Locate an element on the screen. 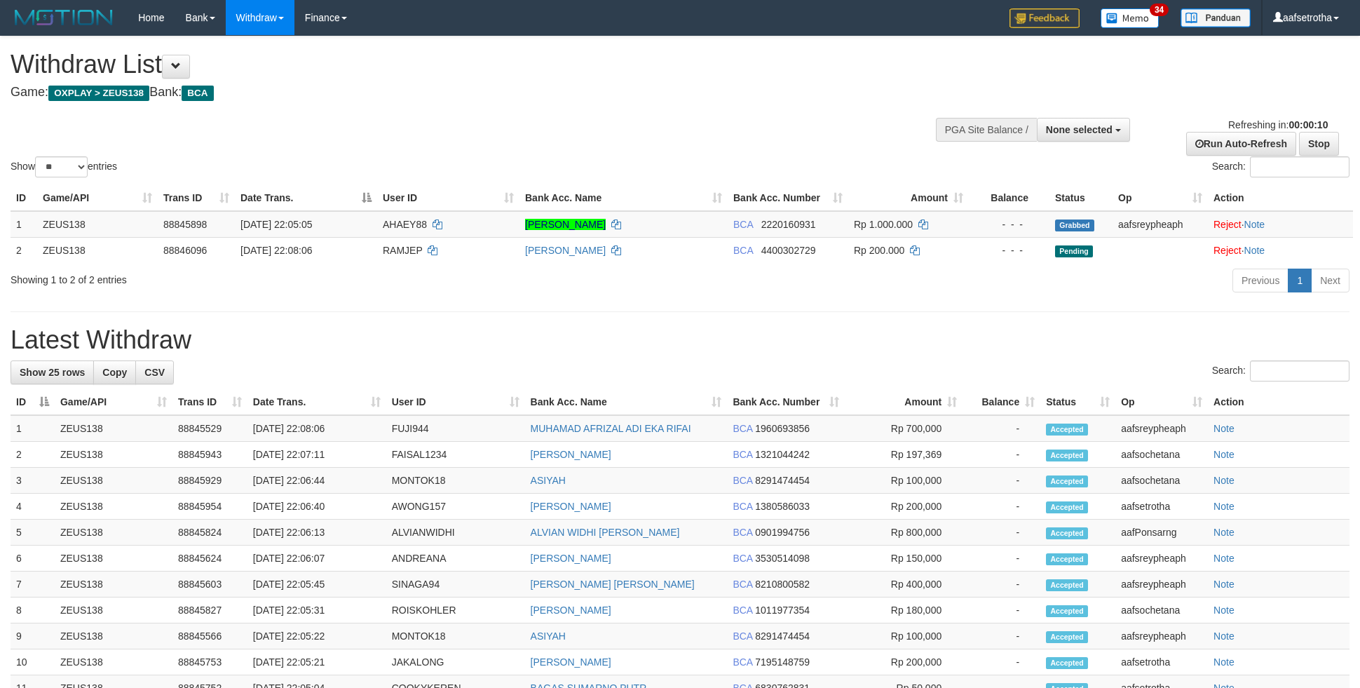  span: 88845898 is located at coordinates (185, 224).